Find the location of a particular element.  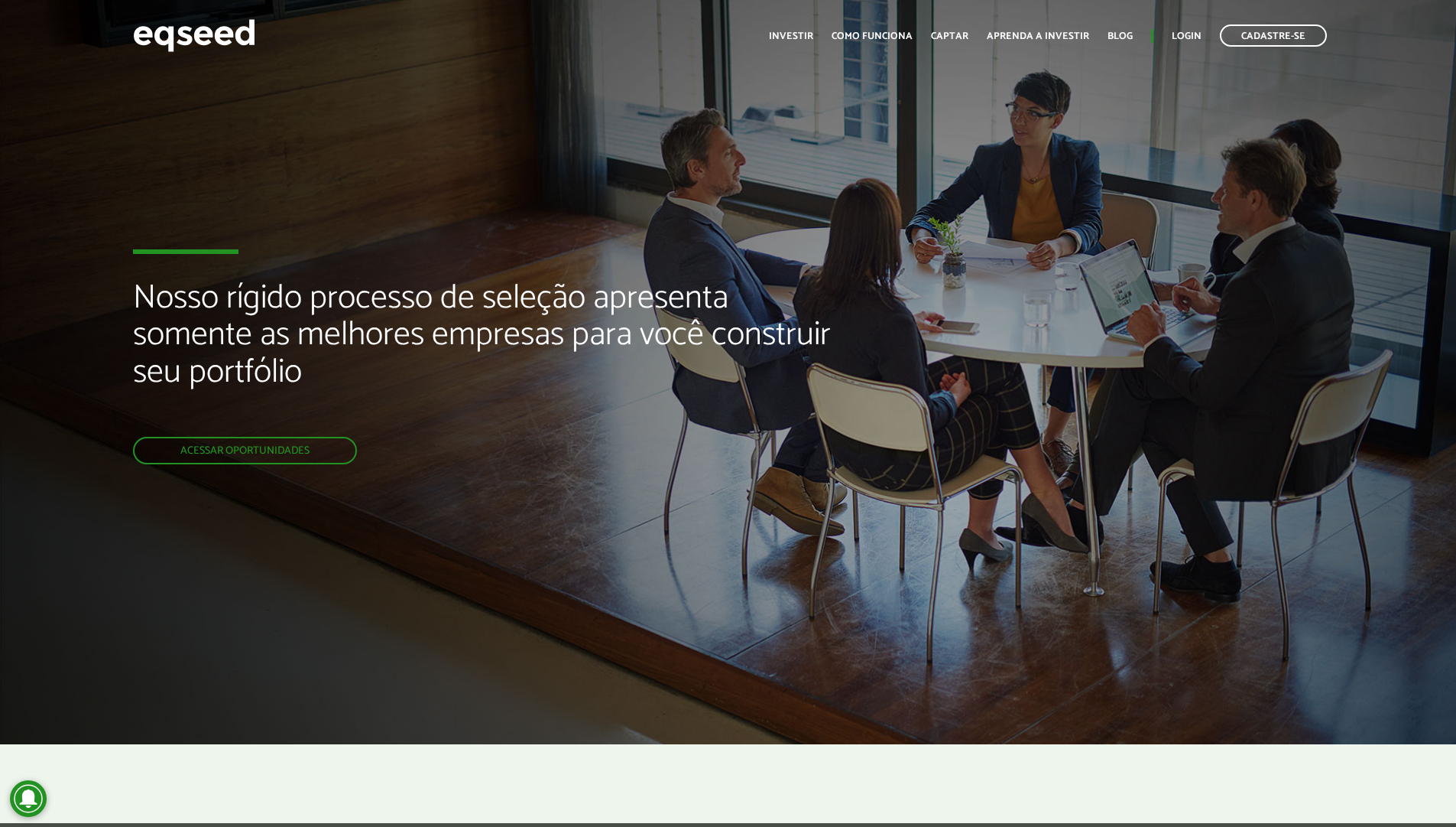

a: Login is located at coordinates (1187, 36).